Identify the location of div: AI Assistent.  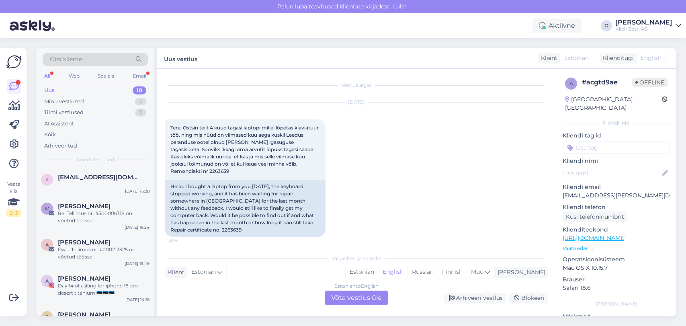
(59, 124).